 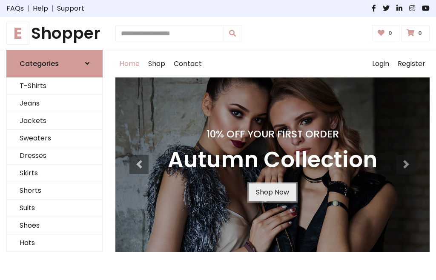 I want to click on a: Contact, so click(x=188, y=64).